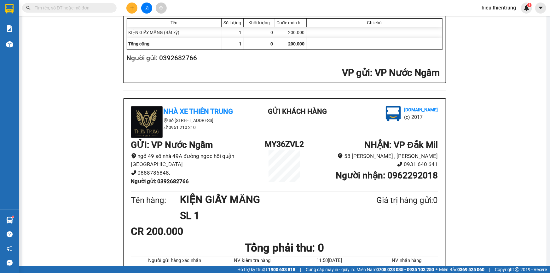 This screenshot has height=273, width=550. Describe the element at coordinates (147, 8) in the screenshot. I see `span: file-add` at that location.